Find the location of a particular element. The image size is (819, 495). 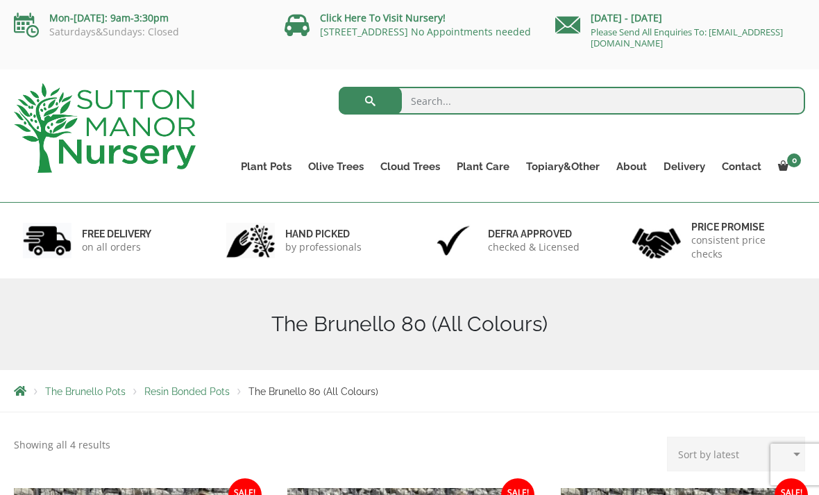

img: 2.jpg is located at coordinates (251, 240).